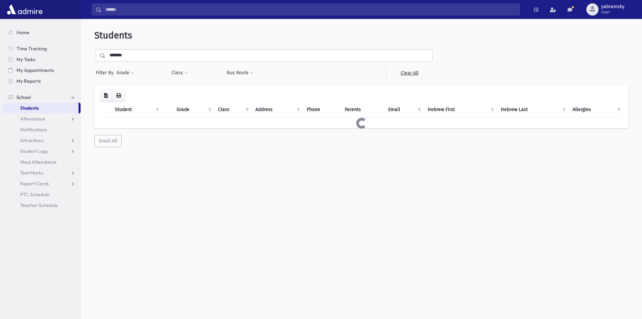 This screenshot has height=319, width=642. What do you see at coordinates (39, 205) in the screenshot?
I see `span: Teacher Schedule` at bounding box center [39, 205].